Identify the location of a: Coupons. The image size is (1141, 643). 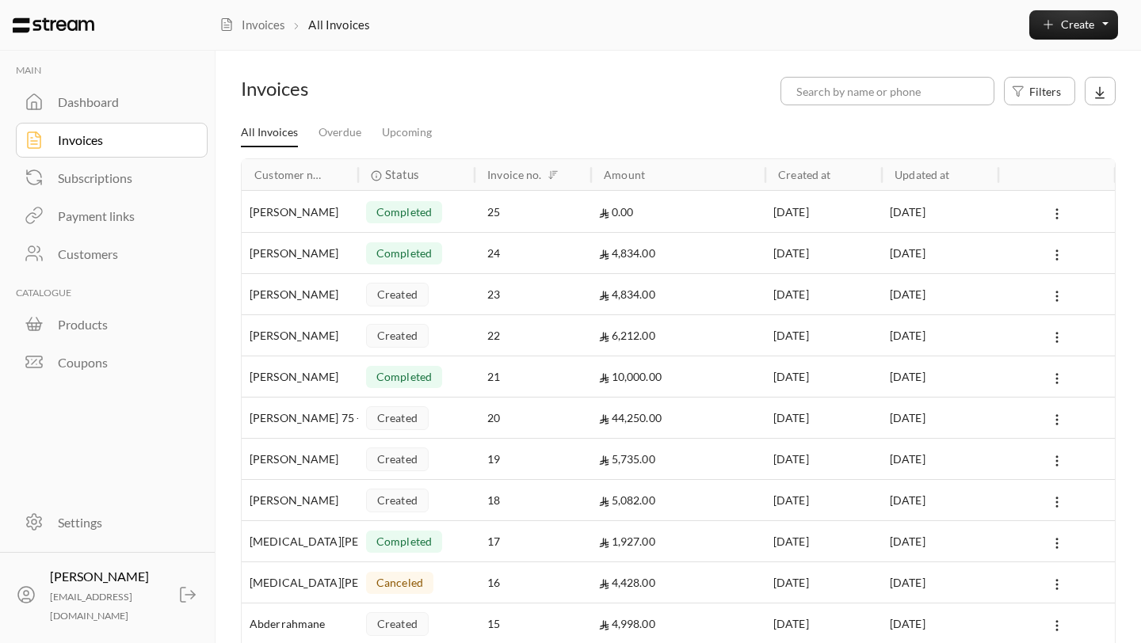
(112, 363).